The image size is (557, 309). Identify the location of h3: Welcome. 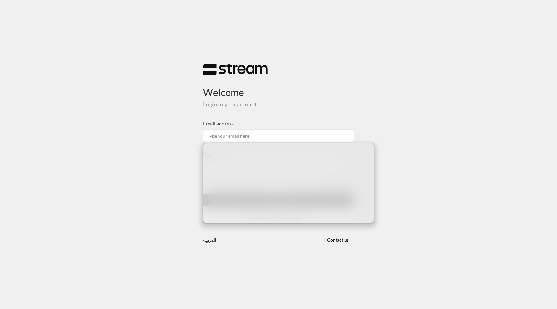
(278, 87).